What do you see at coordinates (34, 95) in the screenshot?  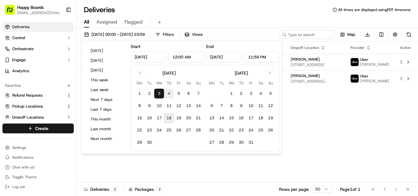 I see `a: Refund Requests` at bounding box center [34, 95].